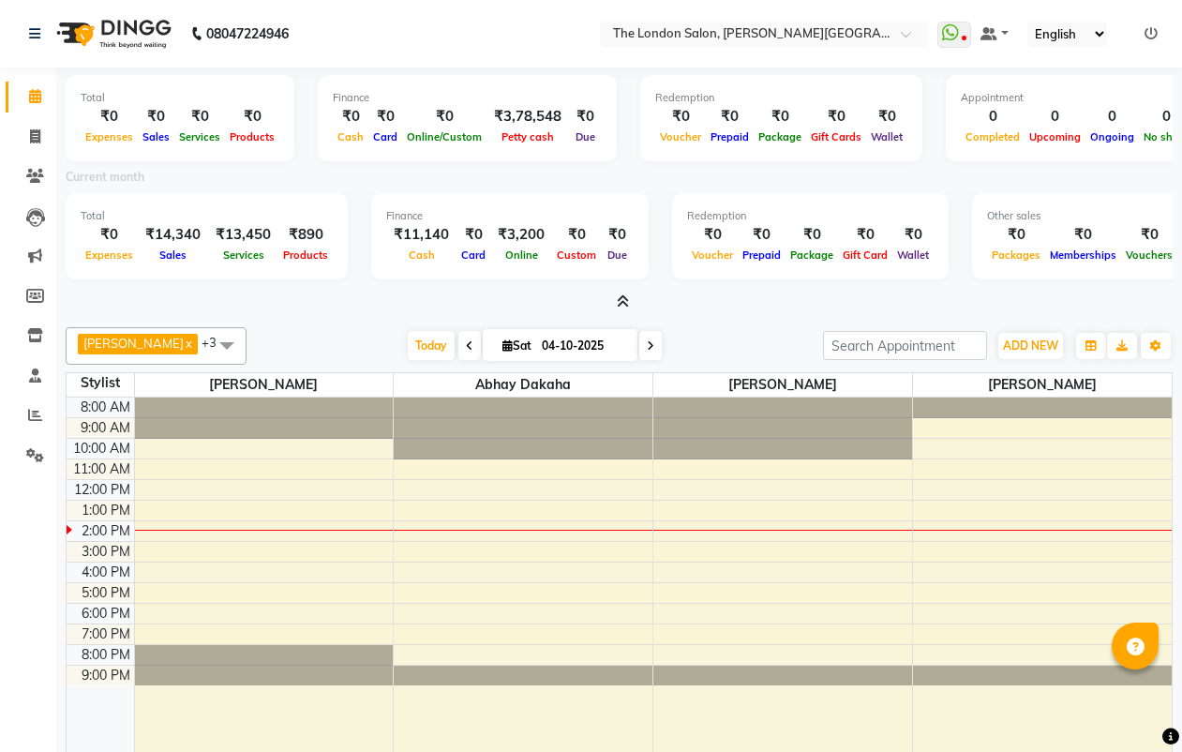 The image size is (1182, 752). Describe the element at coordinates (865, 255) in the screenshot. I see `span: Gift Card` at that location.